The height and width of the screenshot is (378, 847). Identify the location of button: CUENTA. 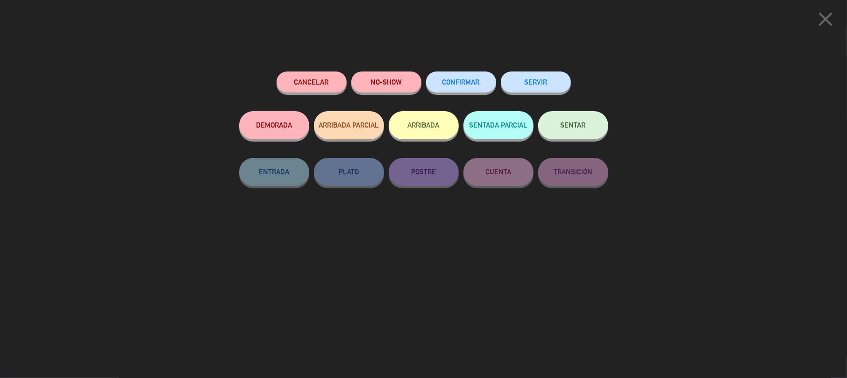
(498, 172).